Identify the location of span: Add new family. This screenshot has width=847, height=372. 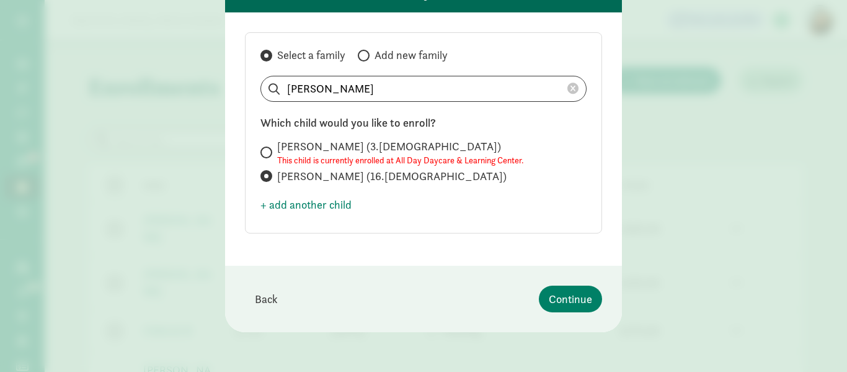
(411, 55).